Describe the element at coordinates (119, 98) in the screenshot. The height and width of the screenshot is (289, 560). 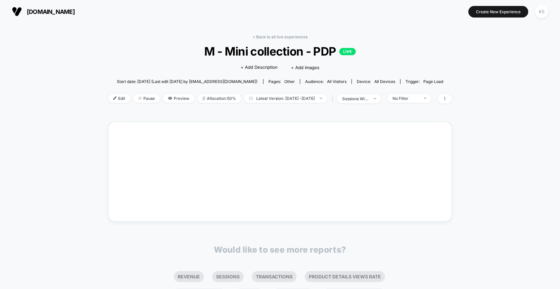
I see `span: Edit` at that location.